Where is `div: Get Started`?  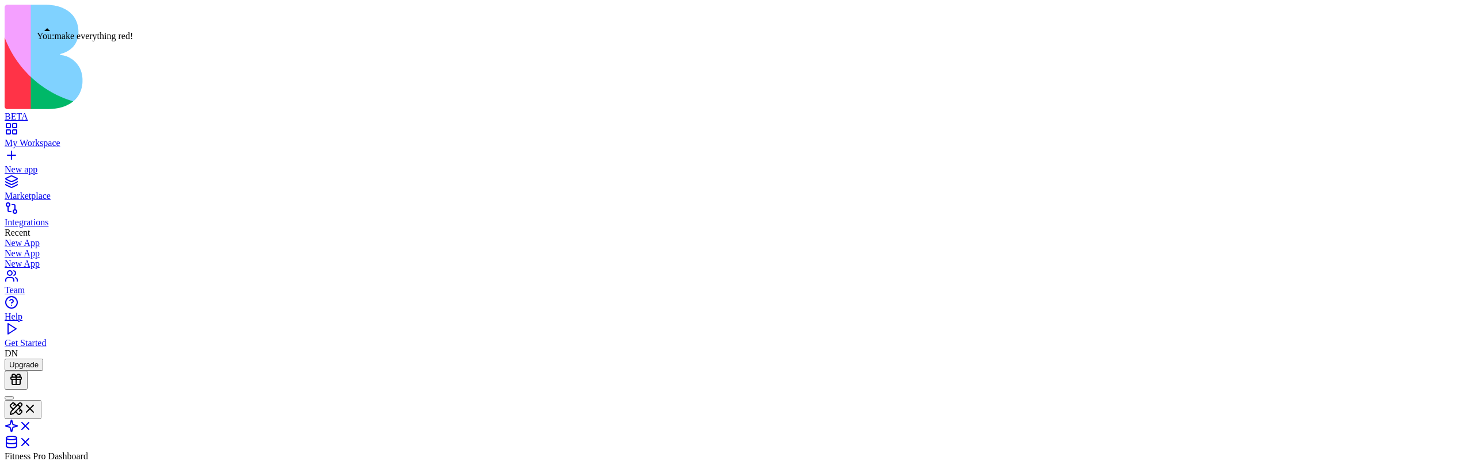
div: Get Started is located at coordinates (736, 343).